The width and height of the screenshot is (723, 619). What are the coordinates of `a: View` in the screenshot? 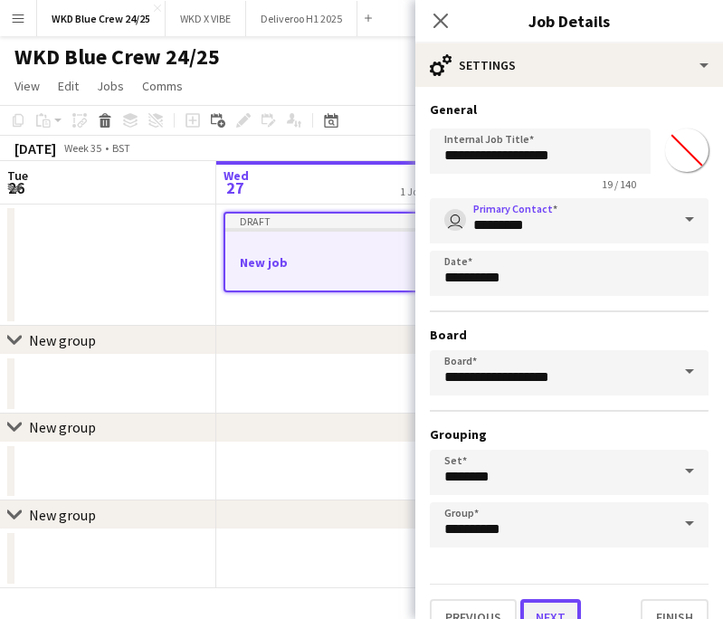 It's located at (27, 86).